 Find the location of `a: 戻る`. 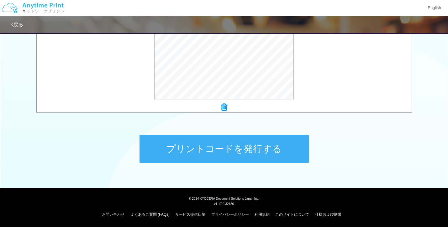

a: 戻る is located at coordinates (17, 24).